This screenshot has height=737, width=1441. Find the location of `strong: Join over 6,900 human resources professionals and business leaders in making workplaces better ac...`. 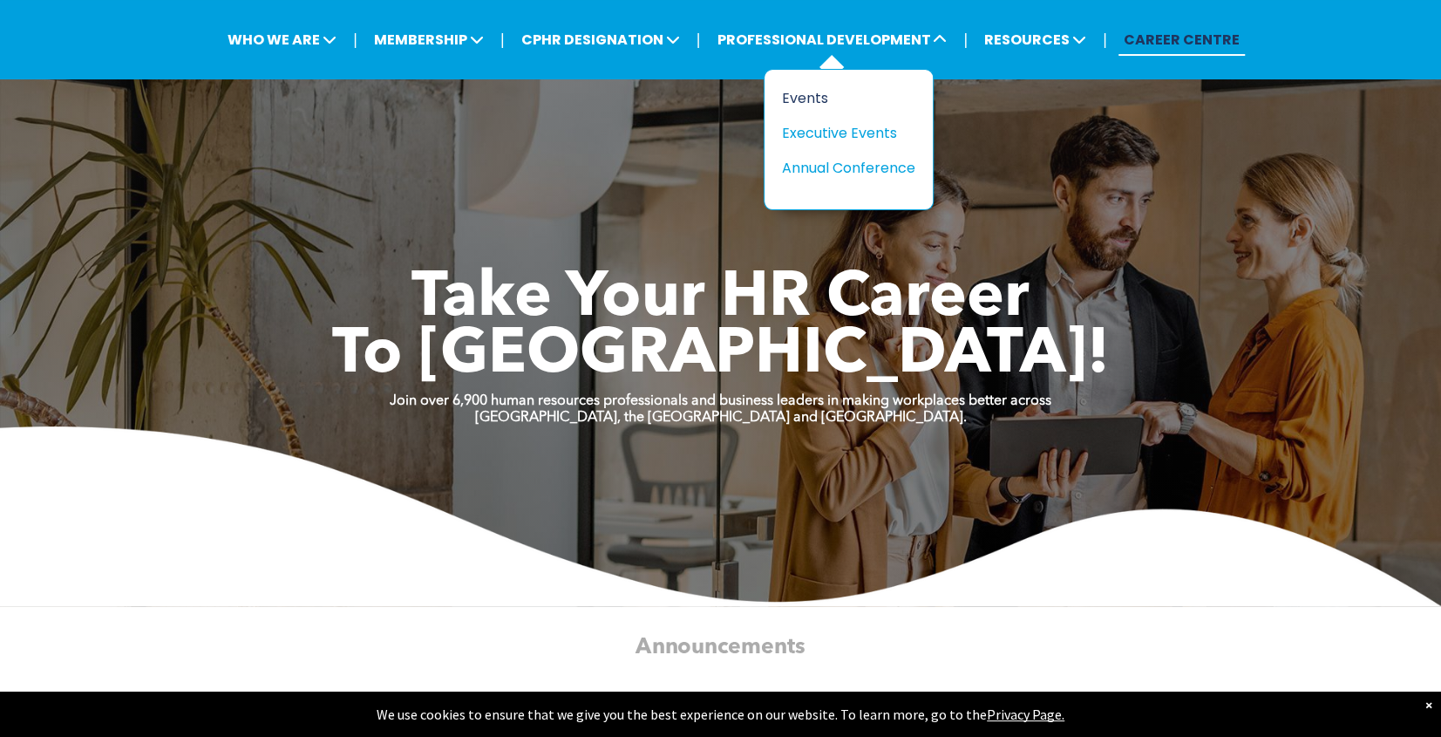

strong: Join over 6,900 human resources professionals and business leaders in making workplaces better ac... is located at coordinates (720, 401).